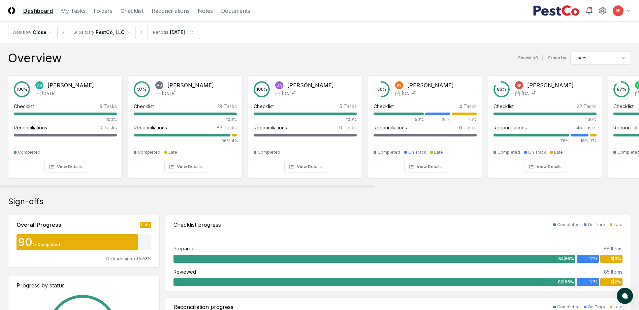 Image resolution: width=639 pixels, height=310 pixels. I want to click on span: AG, so click(159, 85).